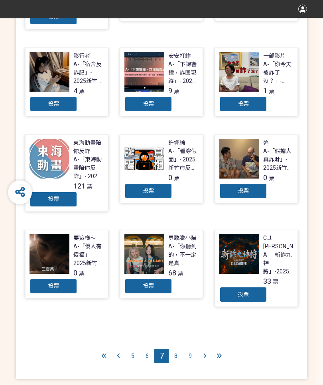 The image size is (323, 385). Describe the element at coordinates (89, 148) in the screenshot. I see `div: 東海動畫陪你反詐` at that location.